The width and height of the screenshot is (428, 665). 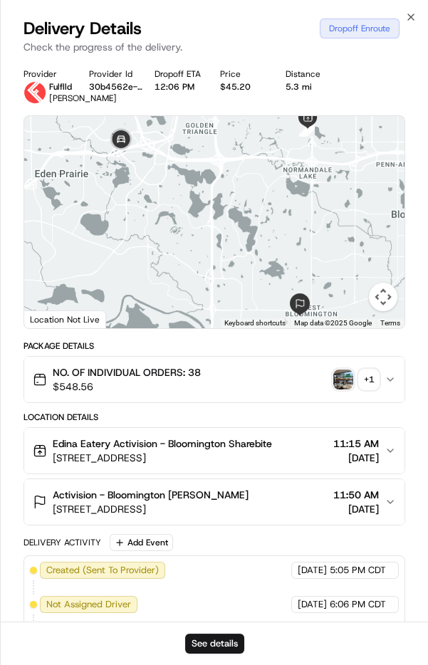 I want to click on img: 1736555255976-a54dd68f-1ca7-489b-9aae-adbdc363a1c4, so click(x=27, y=148).